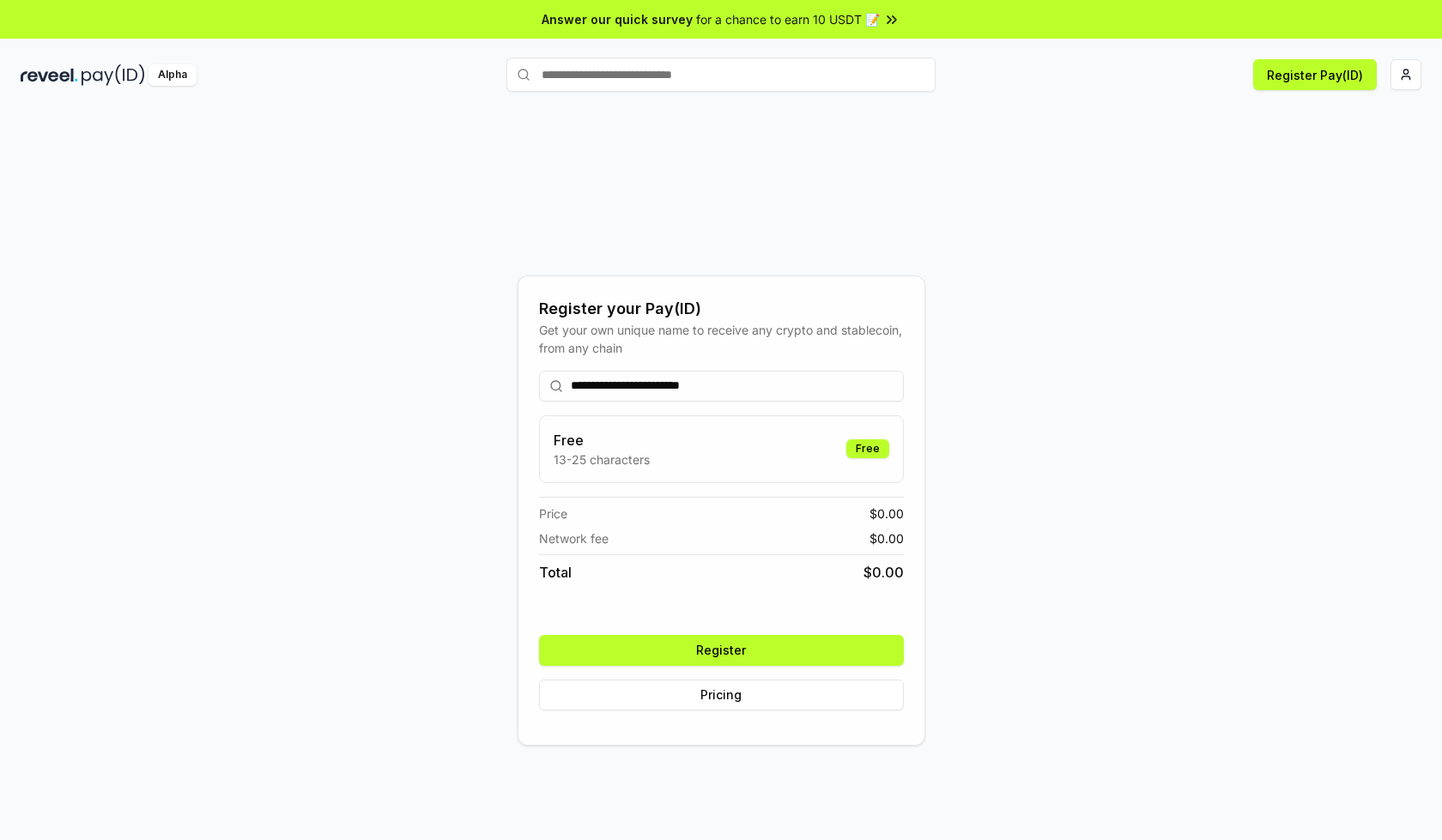  What do you see at coordinates (868, 449) in the screenshot?
I see `div: Free` at bounding box center [868, 449].